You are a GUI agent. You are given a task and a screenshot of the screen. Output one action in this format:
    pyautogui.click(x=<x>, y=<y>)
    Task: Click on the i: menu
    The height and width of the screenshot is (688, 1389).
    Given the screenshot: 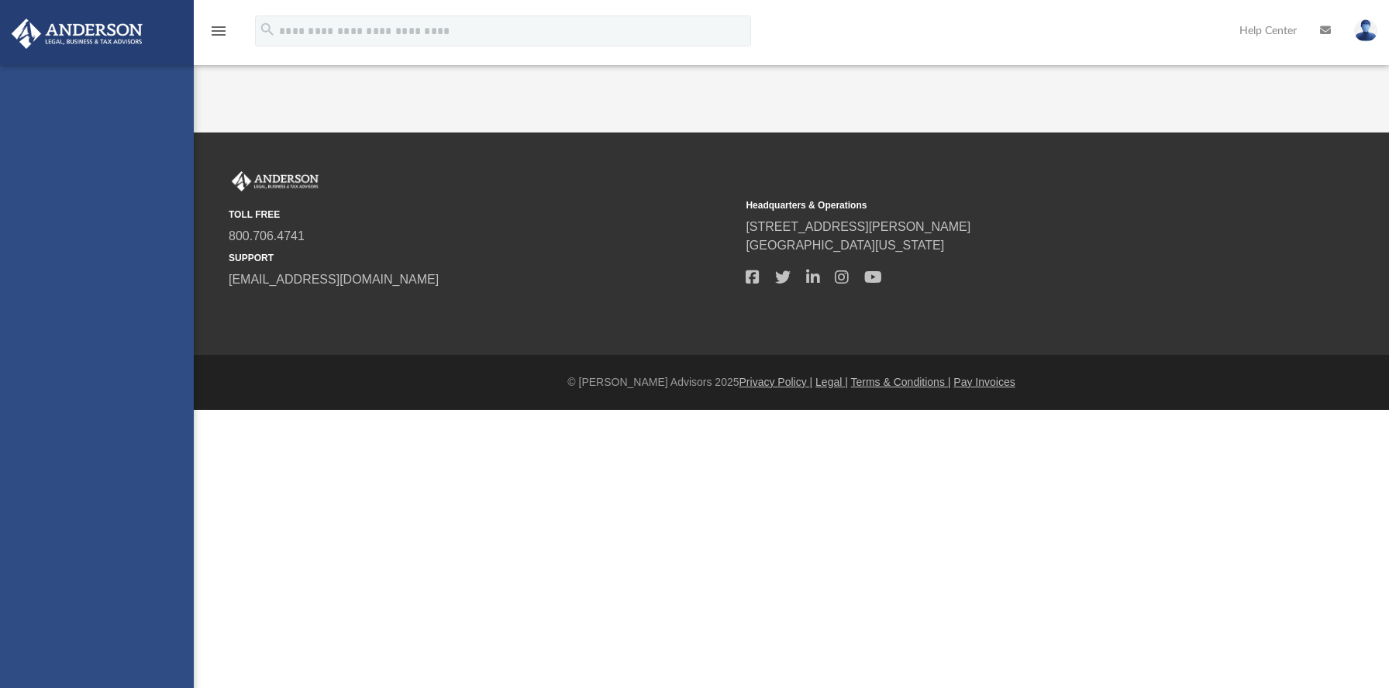 What is the action you would take?
    pyautogui.click(x=219, y=31)
    